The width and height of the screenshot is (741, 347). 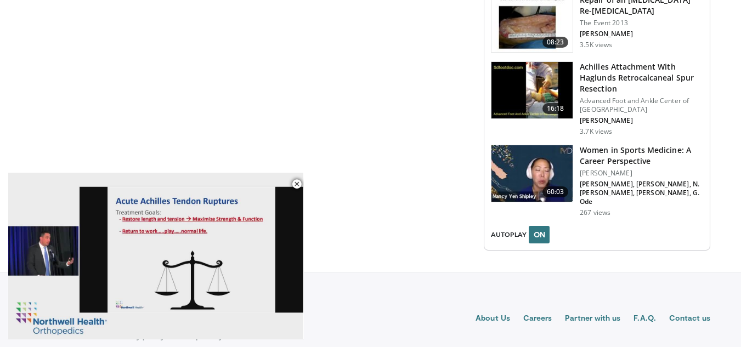 What do you see at coordinates (509, 235) in the screenshot?
I see `span: AUTOPLAY` at bounding box center [509, 235].